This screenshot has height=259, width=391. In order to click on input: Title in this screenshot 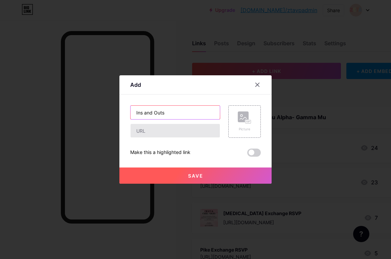, I will do `click(175, 113)`.